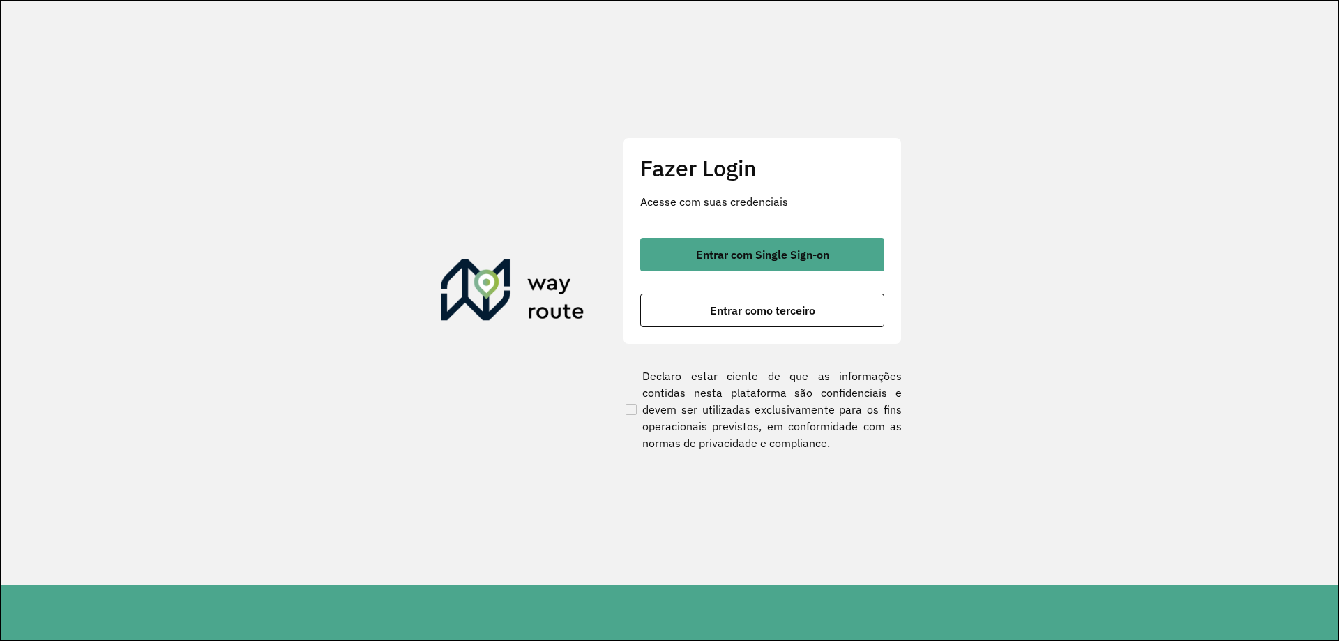 This screenshot has width=1339, height=641. What do you see at coordinates (762, 168) in the screenshot?
I see `h2: Fazer Login` at bounding box center [762, 168].